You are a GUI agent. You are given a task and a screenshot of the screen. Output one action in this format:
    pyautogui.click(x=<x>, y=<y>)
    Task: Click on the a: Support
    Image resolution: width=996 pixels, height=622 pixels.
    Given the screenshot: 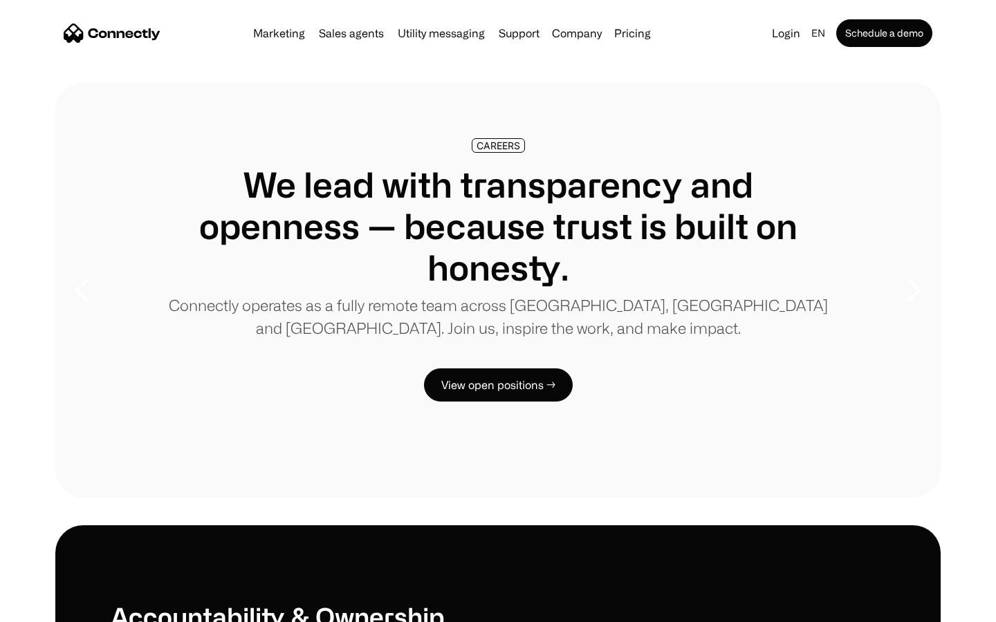 What is the action you would take?
    pyautogui.click(x=519, y=33)
    